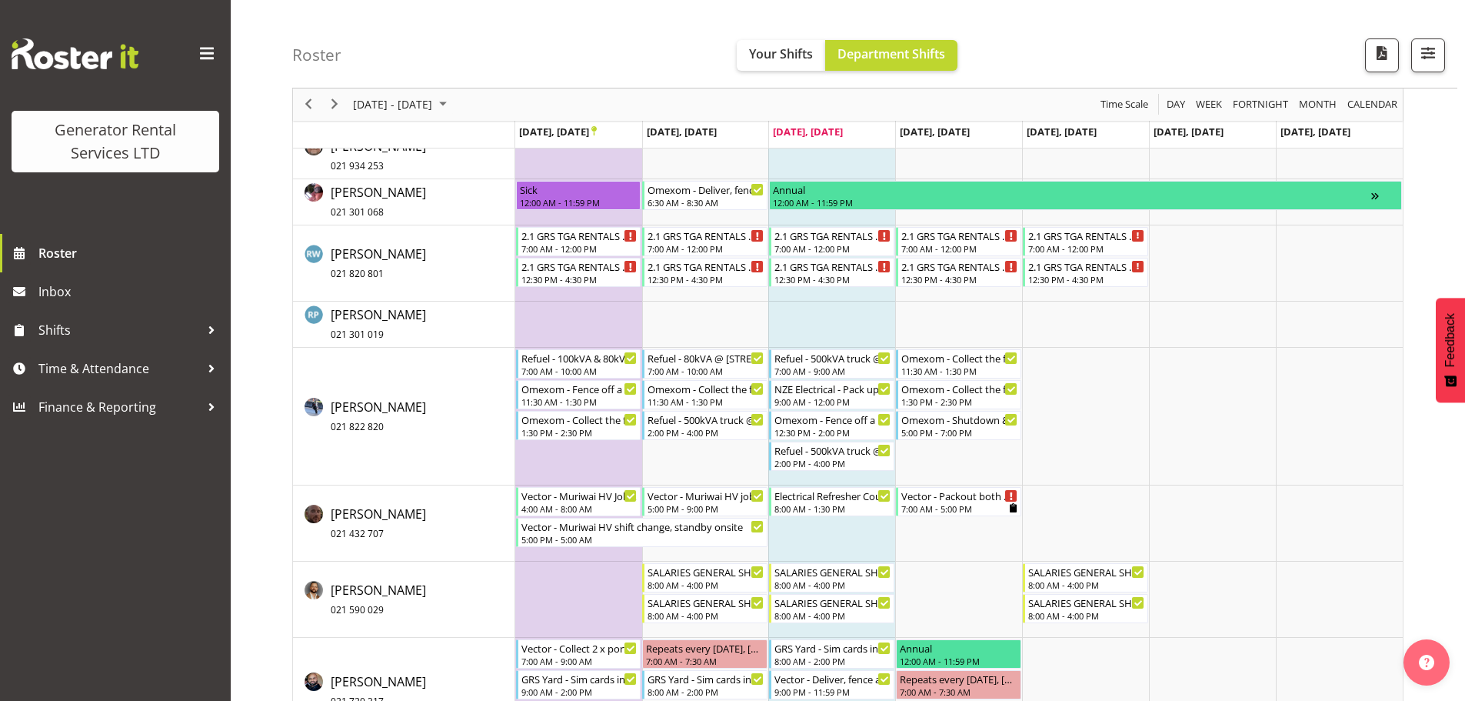 This screenshot has width=1465, height=701. Describe the element at coordinates (1124, 105) in the screenshot. I see `button: Time Scale` at that location.